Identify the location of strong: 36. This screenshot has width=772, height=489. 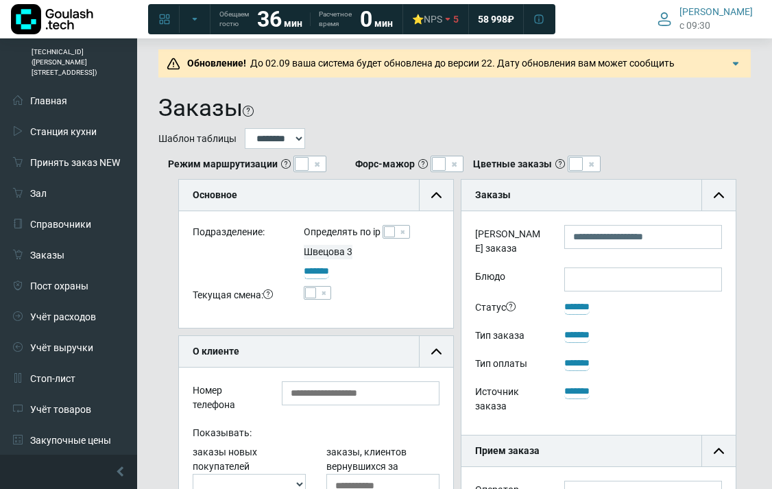
(270, 19).